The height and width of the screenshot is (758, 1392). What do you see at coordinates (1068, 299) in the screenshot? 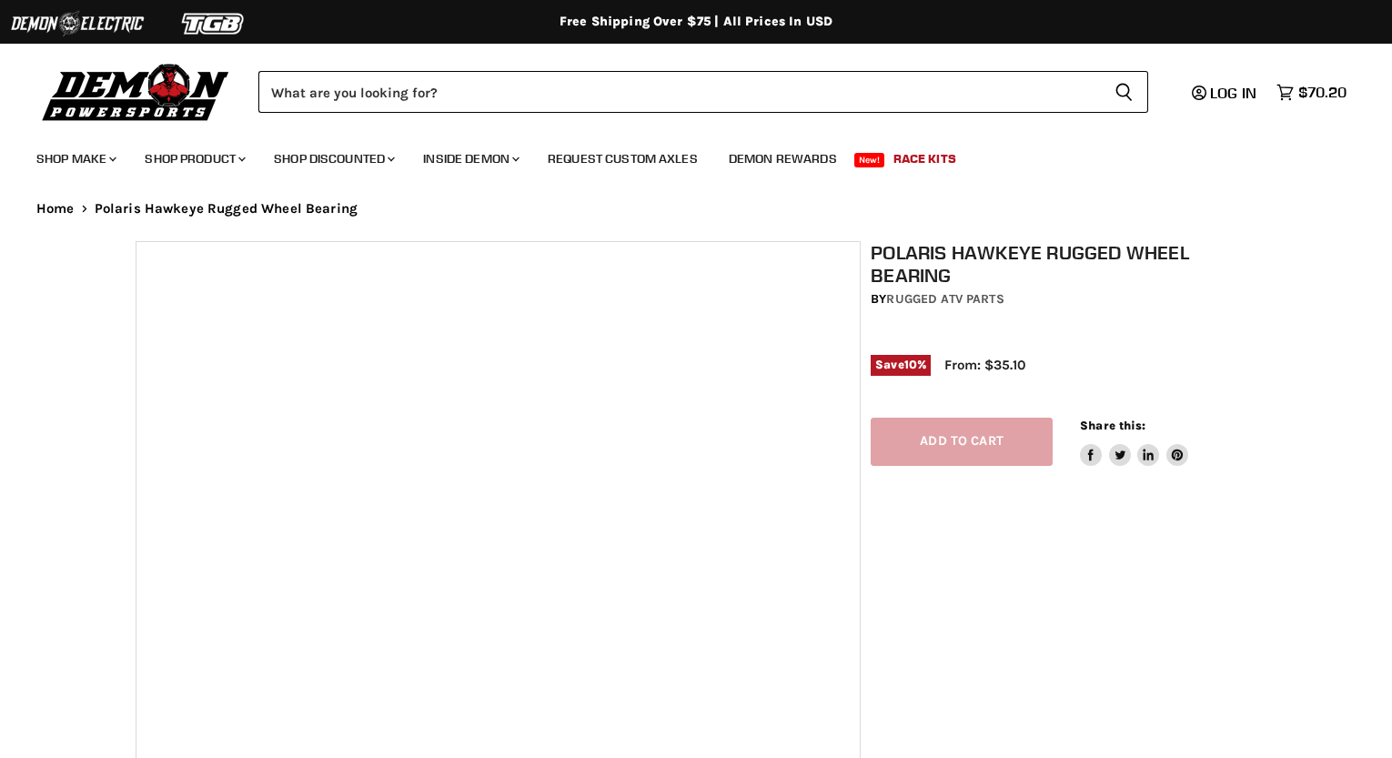
I see `div: by` at bounding box center [1068, 299].